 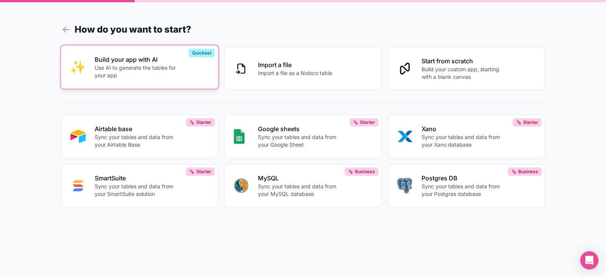 What do you see at coordinates (405, 186) in the screenshot?
I see `img: POSTGRES` at bounding box center [405, 186].